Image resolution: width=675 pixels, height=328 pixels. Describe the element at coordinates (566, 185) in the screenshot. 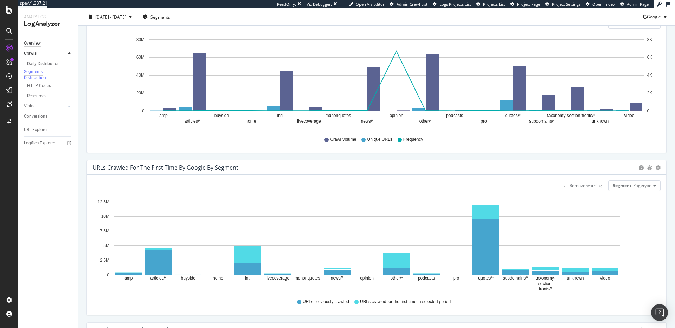

I see `input: Remove warning` at that location.